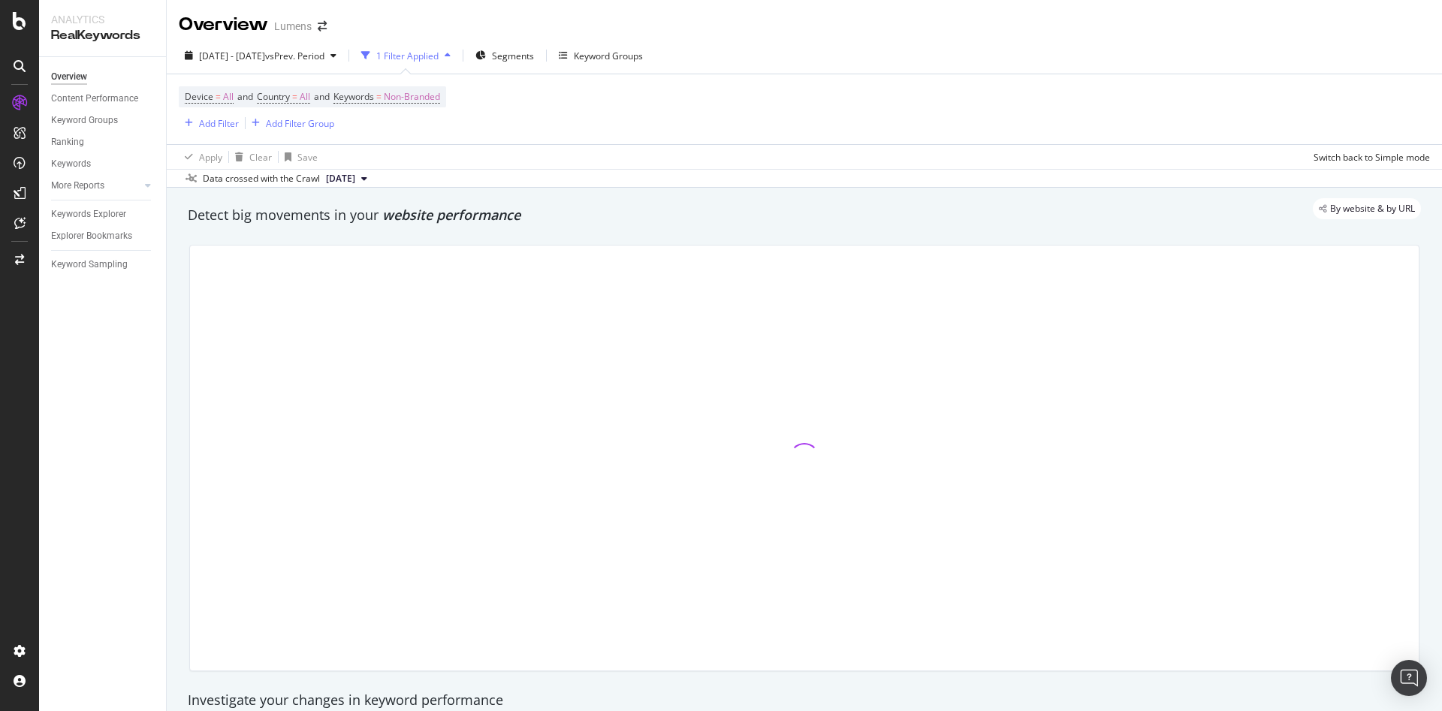 The image size is (1442, 711). What do you see at coordinates (1369, 157) in the screenshot?
I see `button: Switch back to Simple mode` at bounding box center [1369, 157].